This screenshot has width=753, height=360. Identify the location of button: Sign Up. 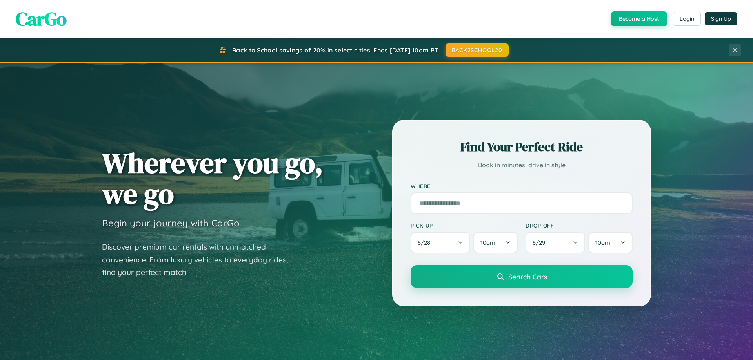
(721, 19).